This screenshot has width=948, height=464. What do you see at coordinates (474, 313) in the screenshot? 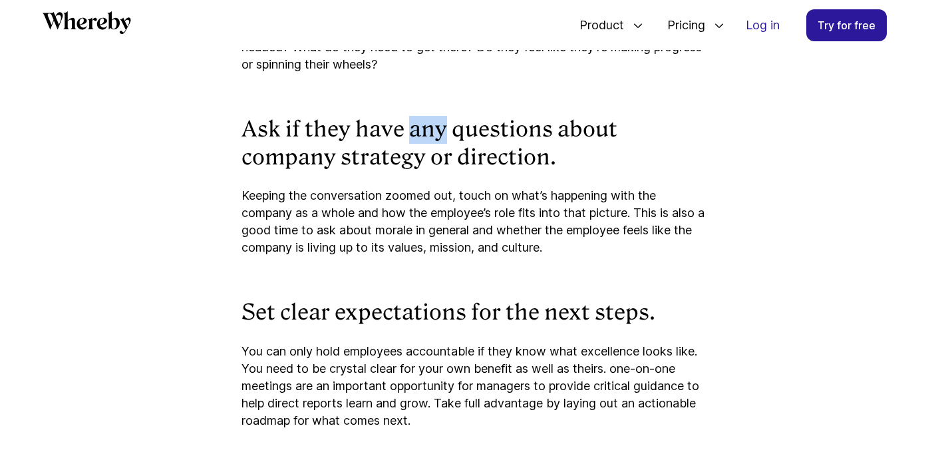
I see `h3: Set clear expectations for the next steps.` at bounding box center [474, 313].